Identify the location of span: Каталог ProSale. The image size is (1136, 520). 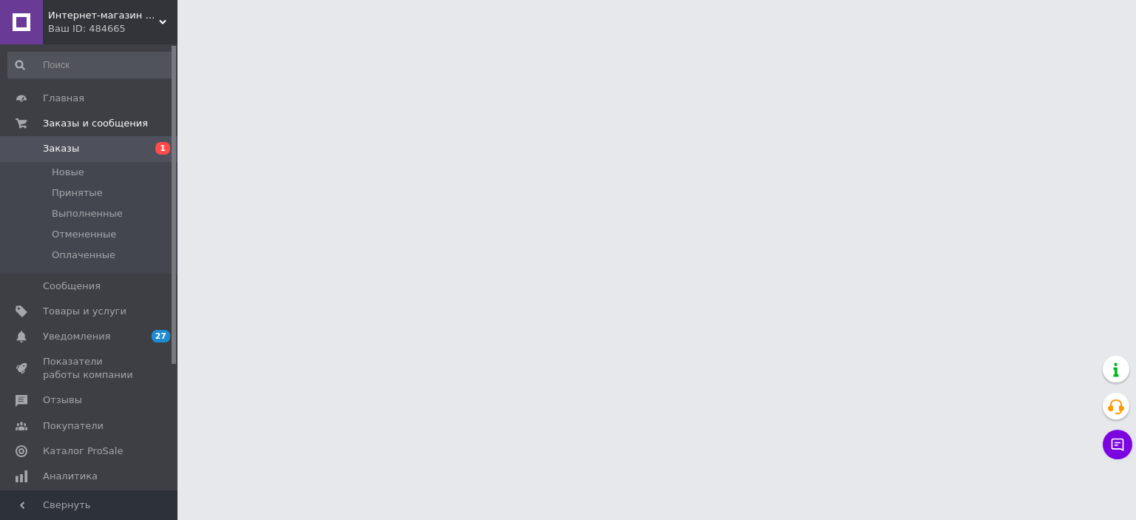
(83, 451).